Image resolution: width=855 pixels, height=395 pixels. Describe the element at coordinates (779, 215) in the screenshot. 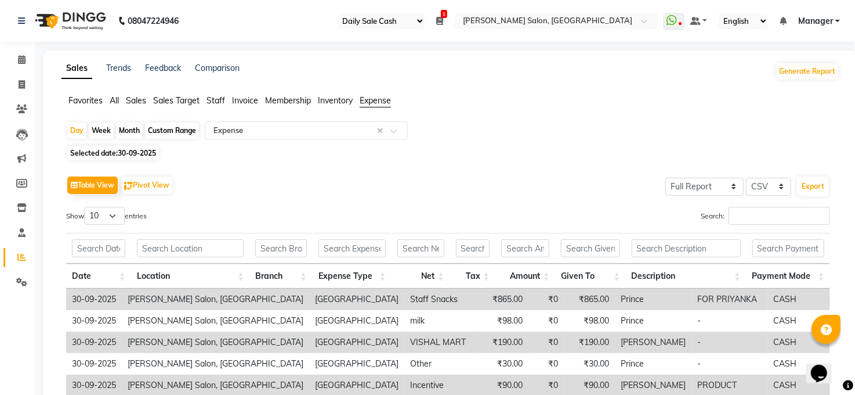

I see `input: Search:` at that location.